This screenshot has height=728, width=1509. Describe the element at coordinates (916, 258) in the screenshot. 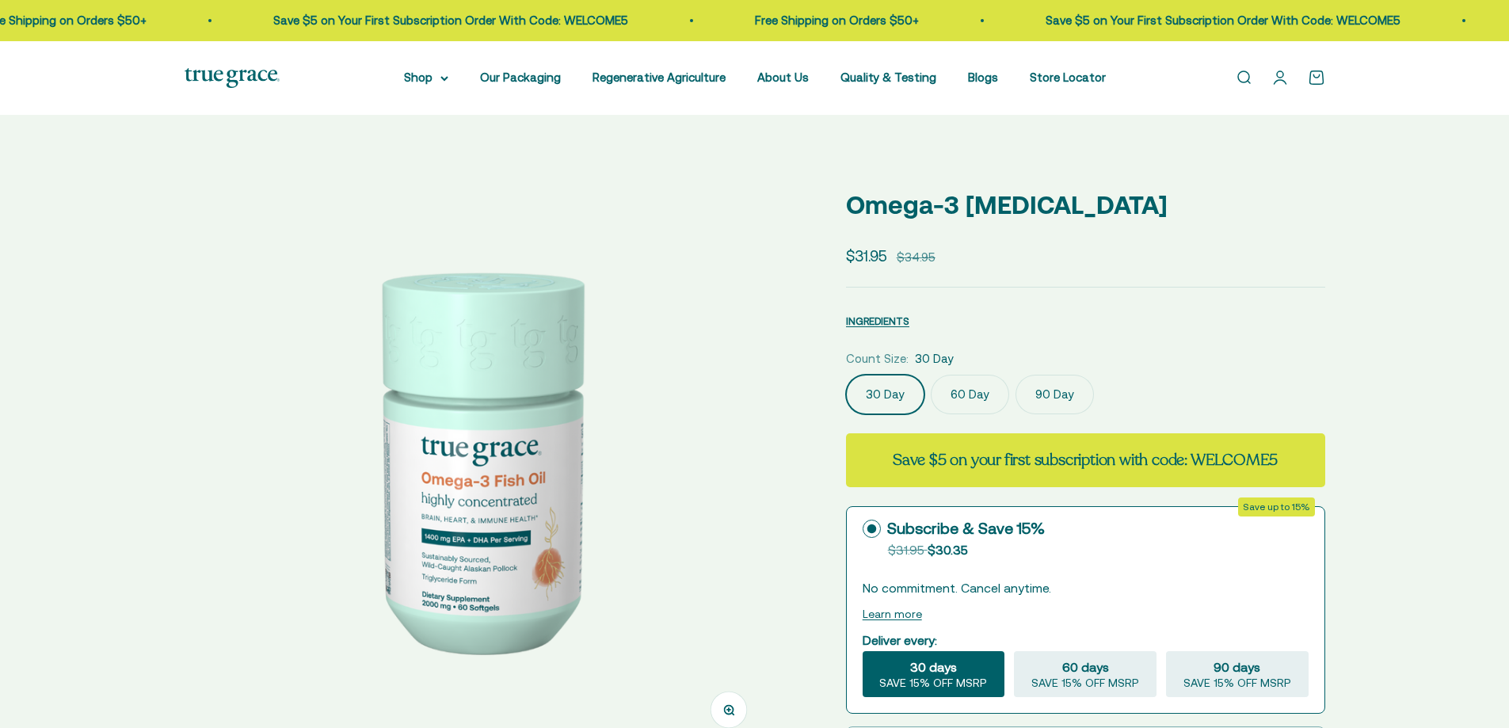

I see `compare-at-price: $34.95` at that location.